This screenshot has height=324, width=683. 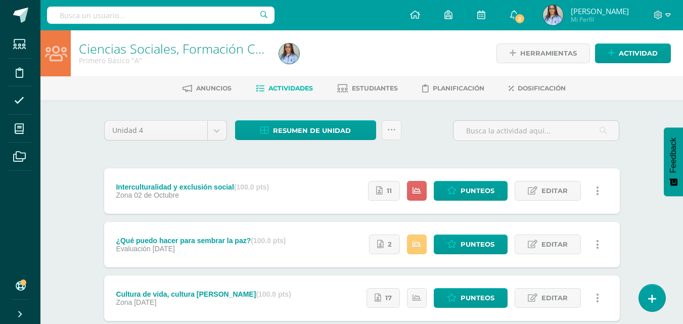 I want to click on span: 11, so click(x=389, y=191).